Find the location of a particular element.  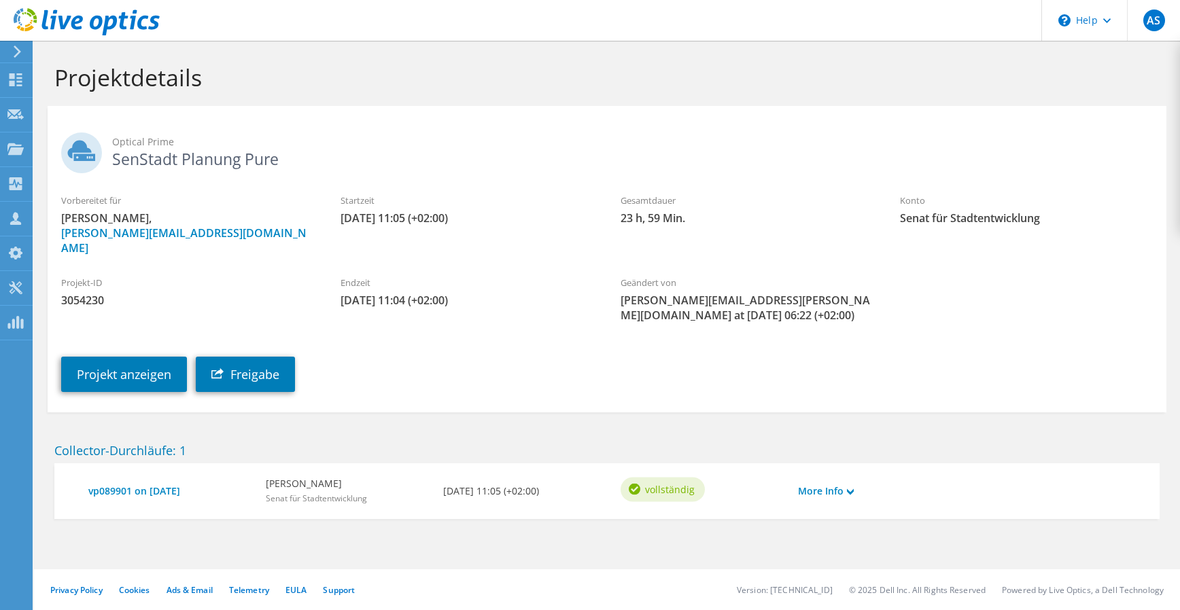

a: More Info is located at coordinates (826, 491).